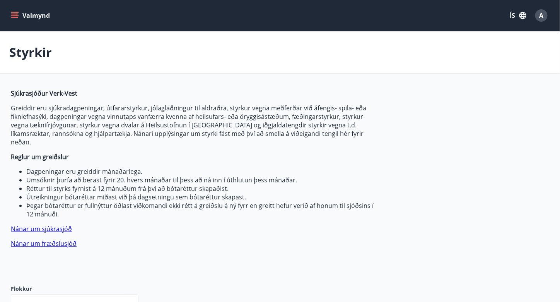 The image size is (560, 302). What do you see at coordinates (201, 171) in the screenshot?
I see `li: Dagpeningar eru greiddir mánaðarlega.` at bounding box center [201, 171].